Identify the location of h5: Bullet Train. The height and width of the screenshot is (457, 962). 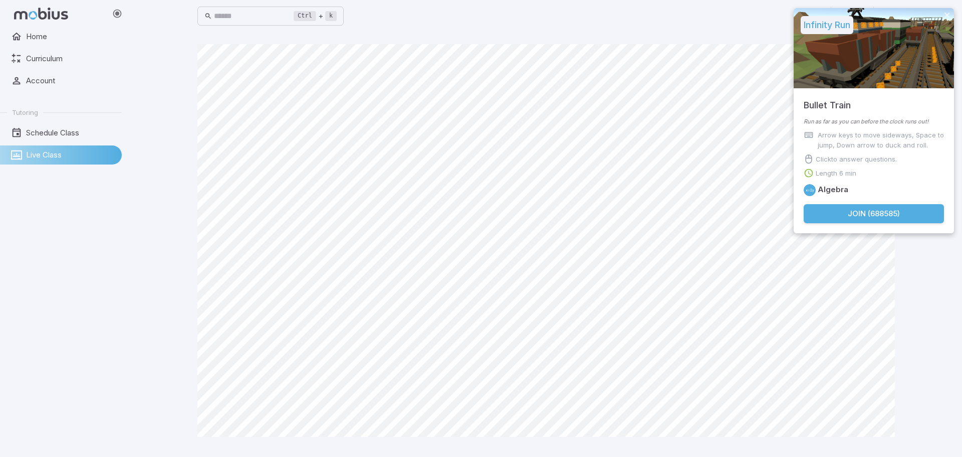
(828, 100).